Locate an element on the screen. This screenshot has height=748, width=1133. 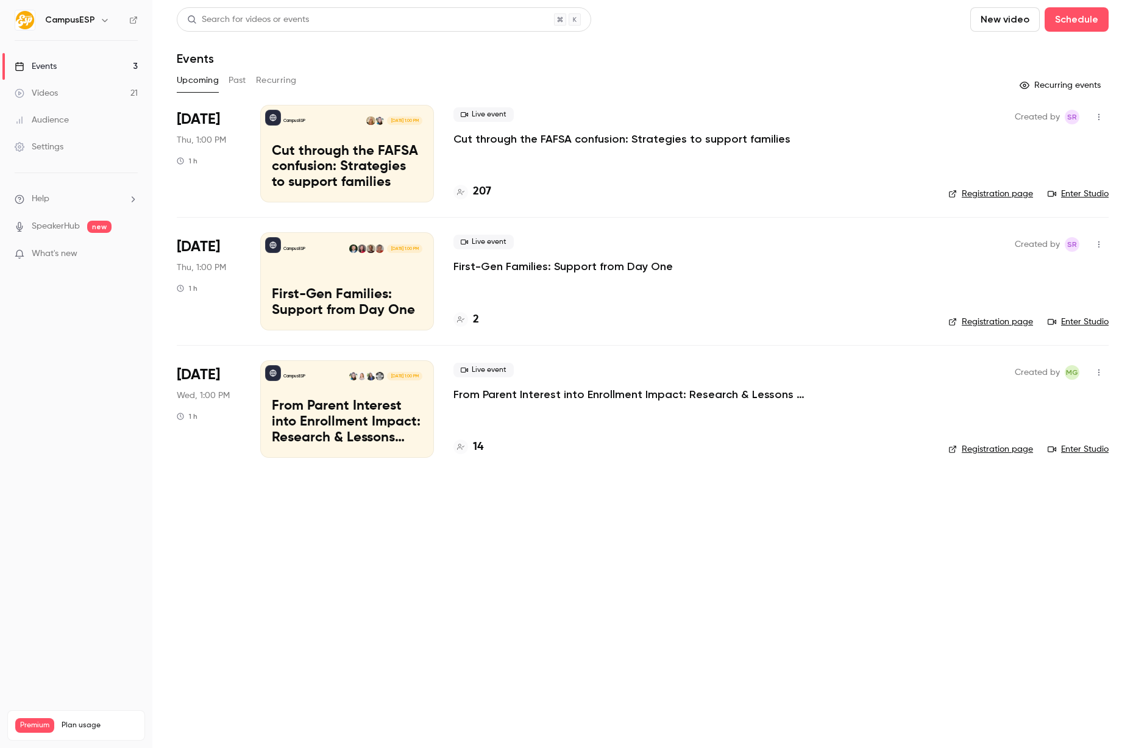
span: Melissa Greiner is located at coordinates (1072, 372).